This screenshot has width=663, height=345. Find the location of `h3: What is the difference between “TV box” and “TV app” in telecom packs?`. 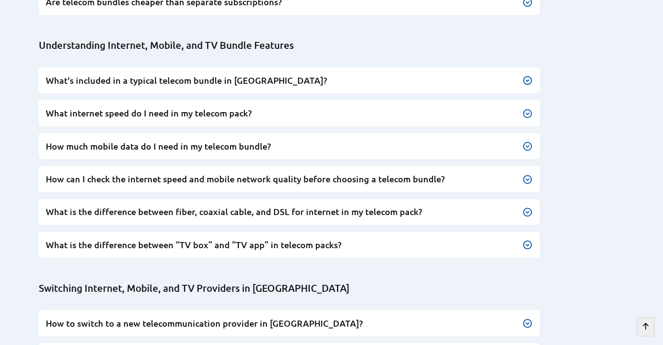

h3: What is the difference between “TV box” and “TV app” in telecom packs? is located at coordinates (289, 244).